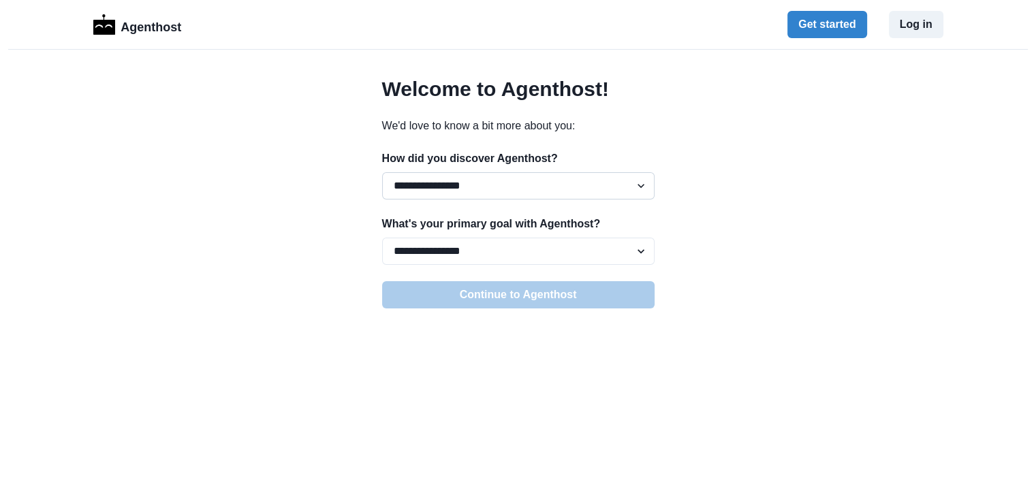  Describe the element at coordinates (916, 25) in the screenshot. I see `a: Log in` at that location.